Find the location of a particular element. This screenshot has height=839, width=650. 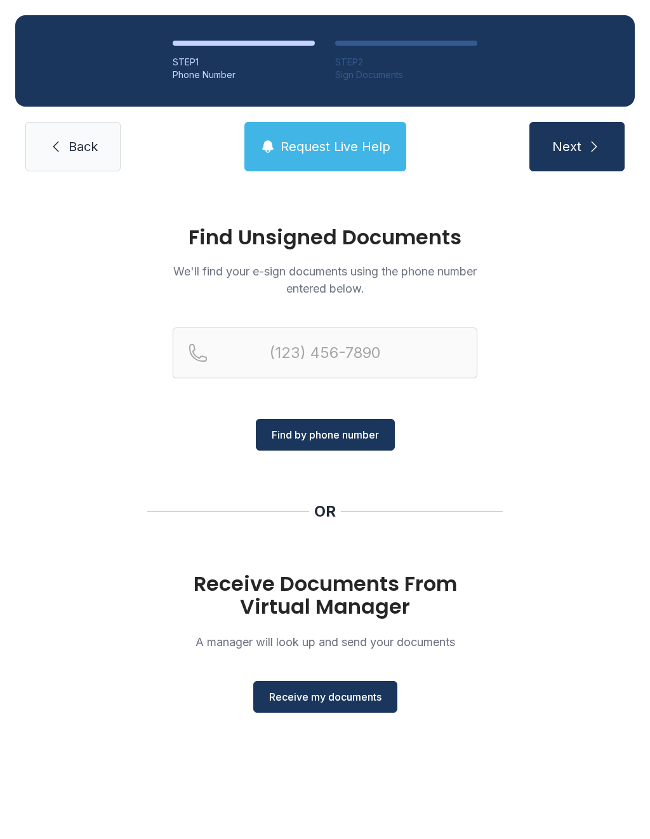

h1: Receive Documents From Virtual Manager is located at coordinates (325, 595).